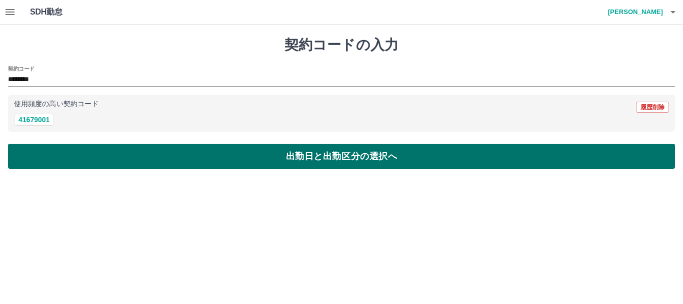 Image resolution: width=683 pixels, height=304 pixels. Describe the element at coordinates (653, 107) in the screenshot. I see `button: 履歴削除` at that location.